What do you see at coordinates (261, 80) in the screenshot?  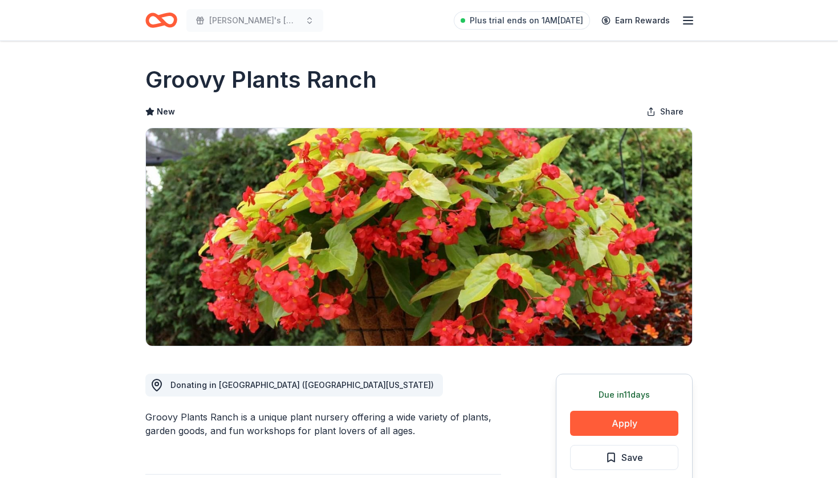 I see `h1: Groovy Plants Ranch` at bounding box center [261, 80].